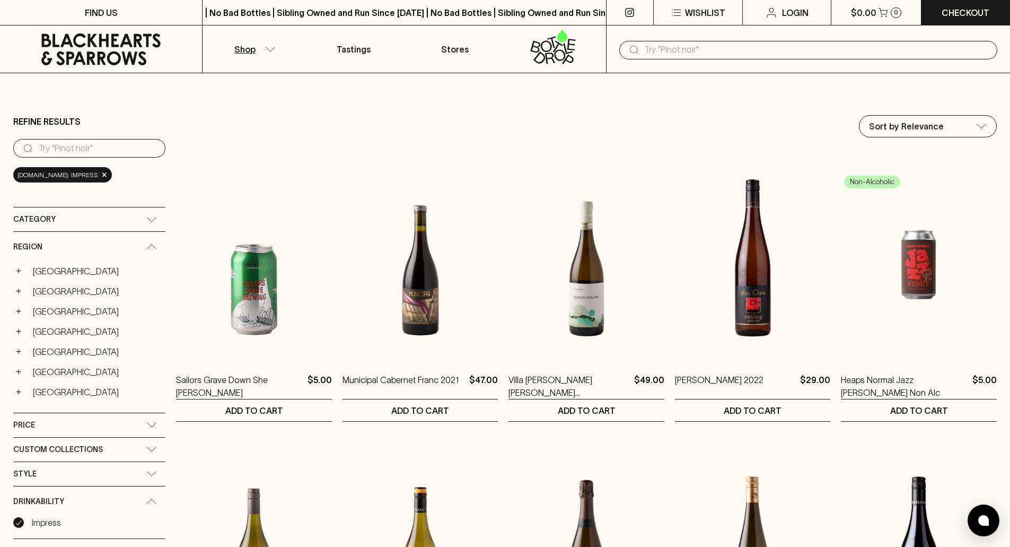  What do you see at coordinates (253, 49) in the screenshot?
I see `button: Shop` at bounding box center [253, 49].